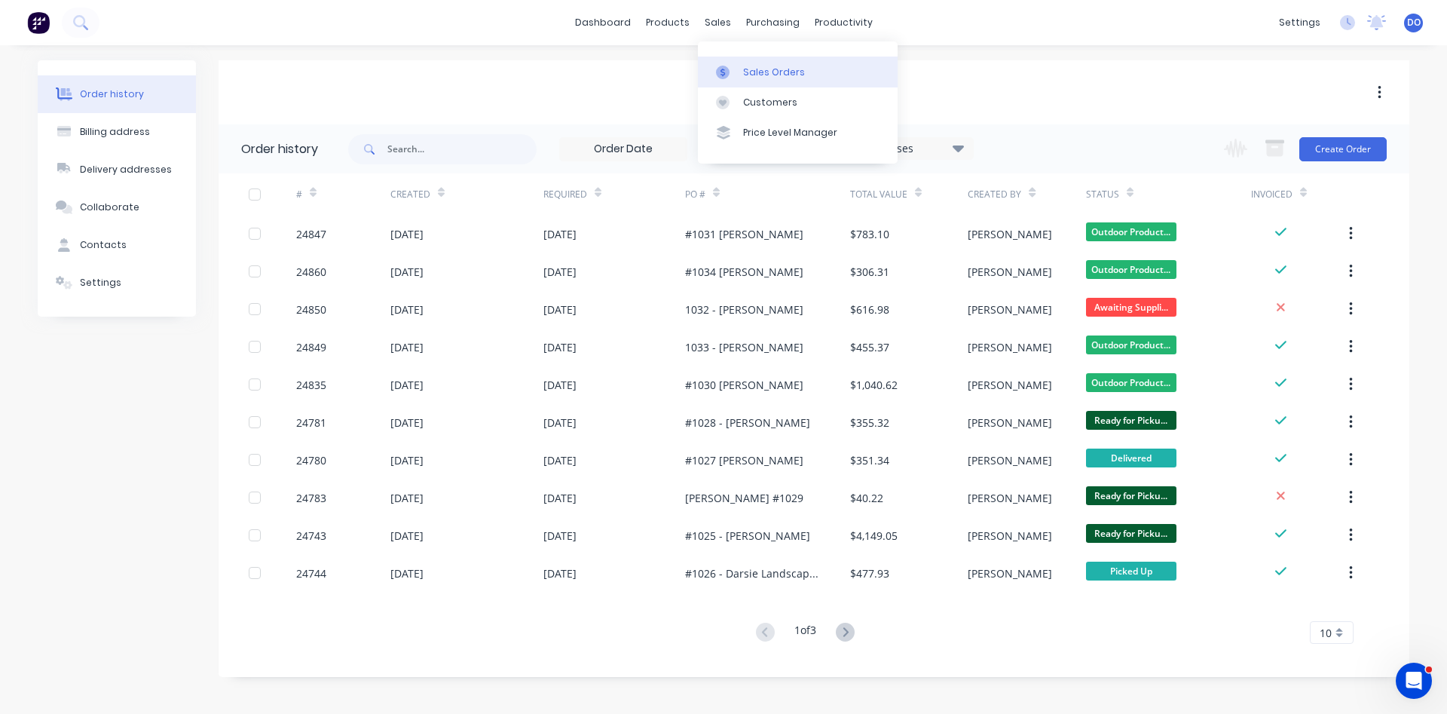  What do you see at coordinates (311, 347) in the screenshot?
I see `div: 24849` at bounding box center [311, 347].